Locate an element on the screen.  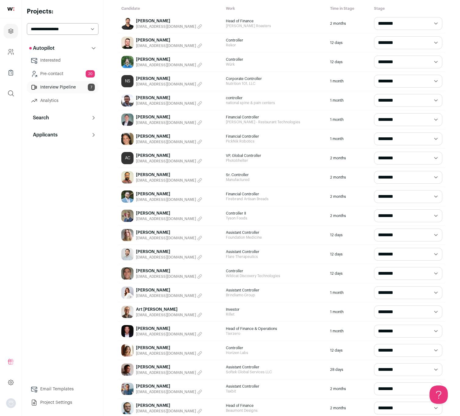
img: 1836fbcdadbb02c0c7a1dc863135e7687813dbc2f07311d7f494924323d21849 is located at coordinates (128, 196).